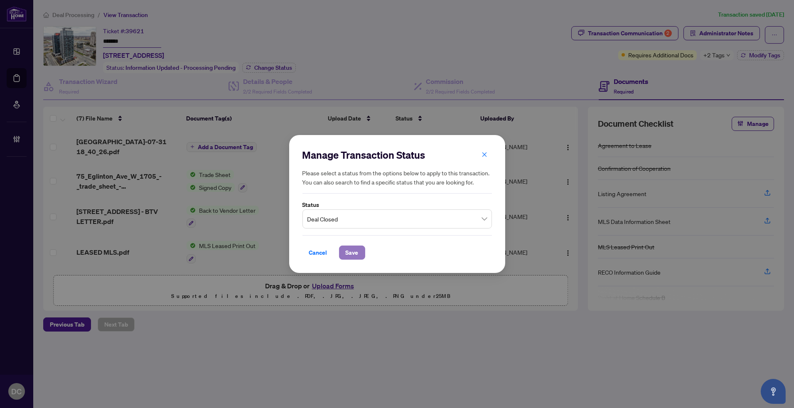  Describe the element at coordinates (397, 205) in the screenshot. I see `label: Status` at that location.